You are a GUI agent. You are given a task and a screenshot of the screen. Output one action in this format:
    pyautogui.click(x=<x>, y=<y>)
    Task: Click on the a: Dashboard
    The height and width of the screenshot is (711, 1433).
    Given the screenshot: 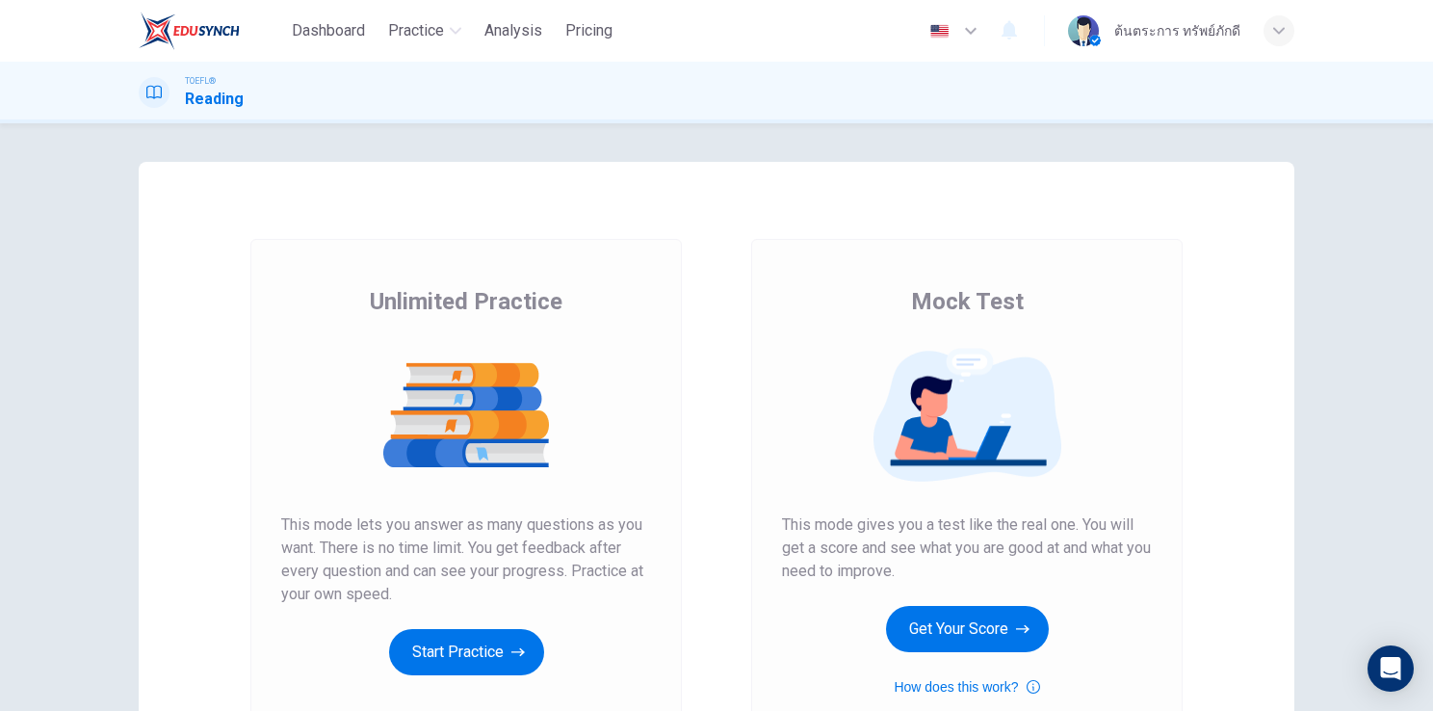 What is the action you would take?
    pyautogui.click(x=328, y=31)
    